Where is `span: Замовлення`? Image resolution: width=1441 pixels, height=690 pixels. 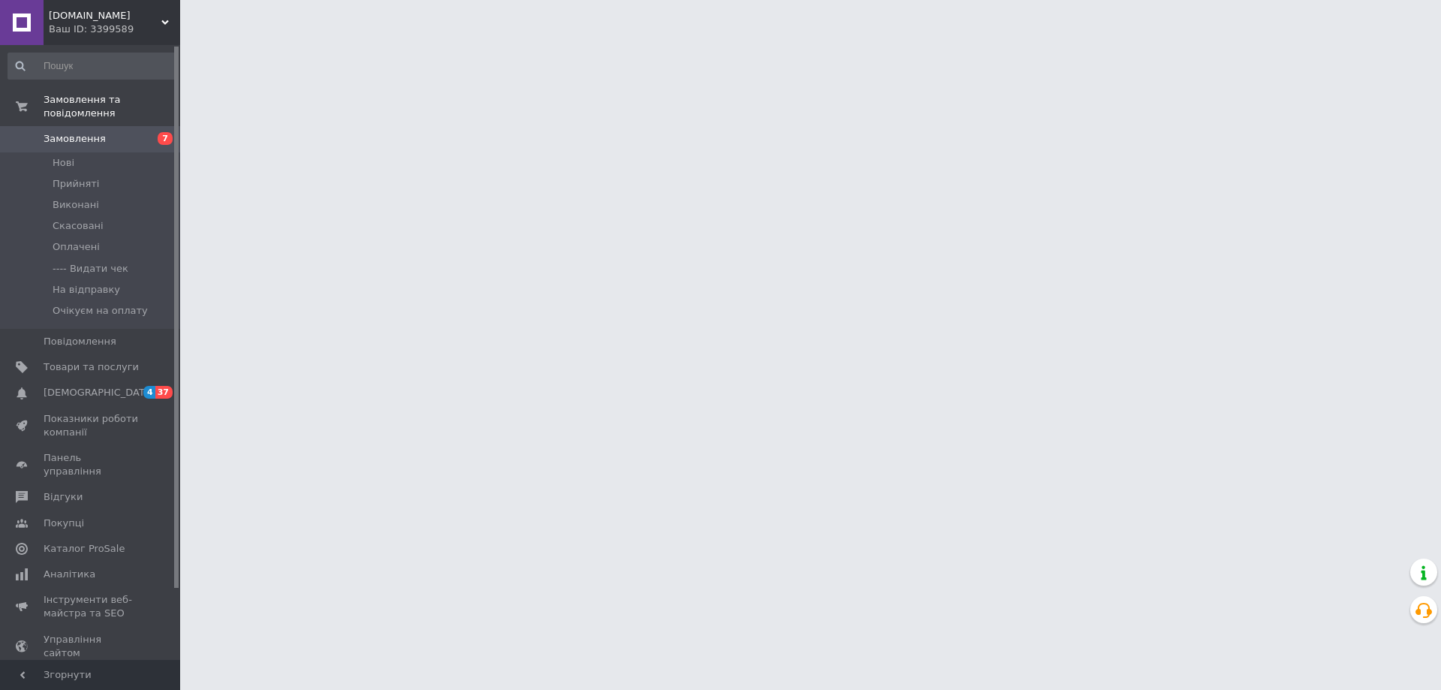
span: Замовлення is located at coordinates (74, 139).